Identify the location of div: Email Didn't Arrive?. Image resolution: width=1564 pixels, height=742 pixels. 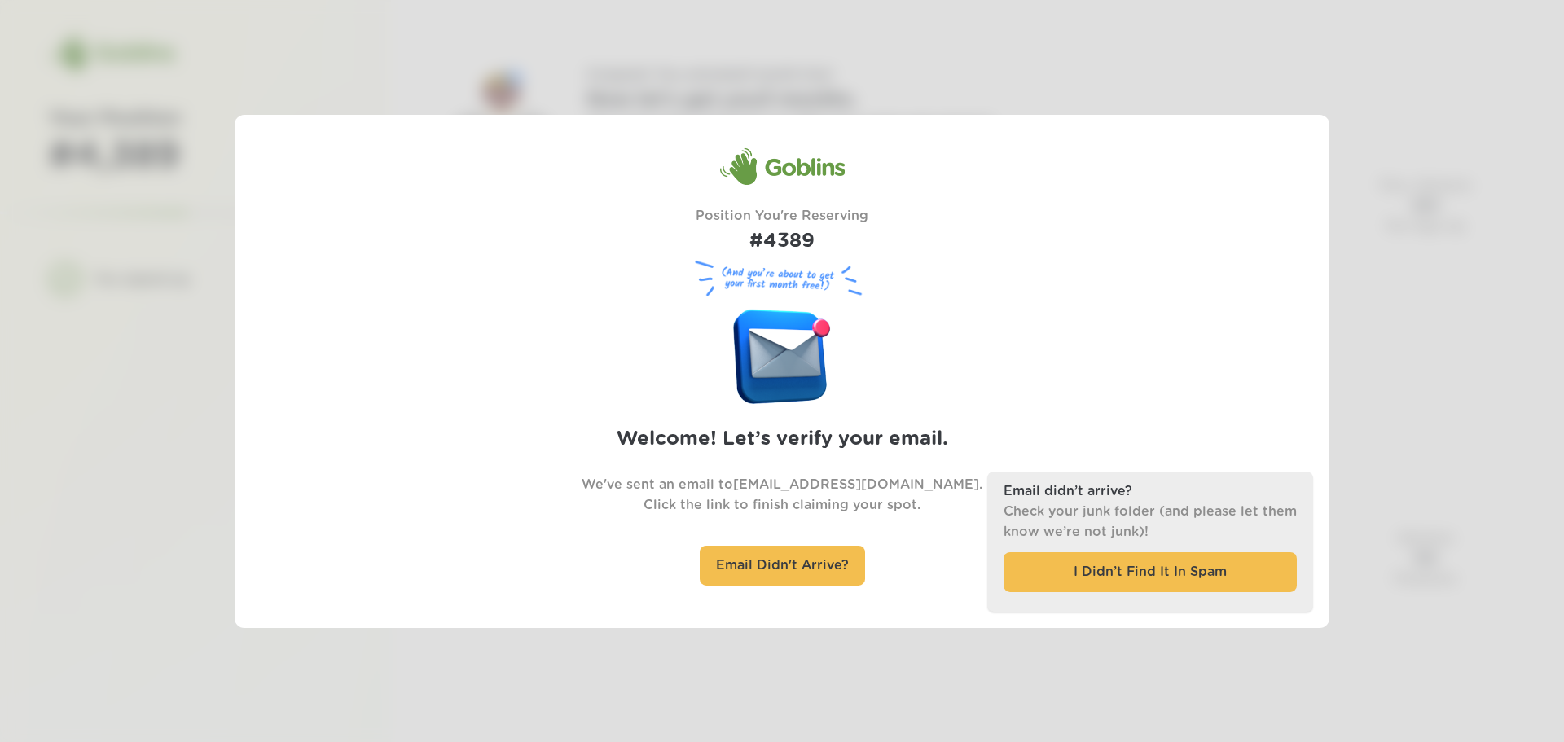
(782, 565).